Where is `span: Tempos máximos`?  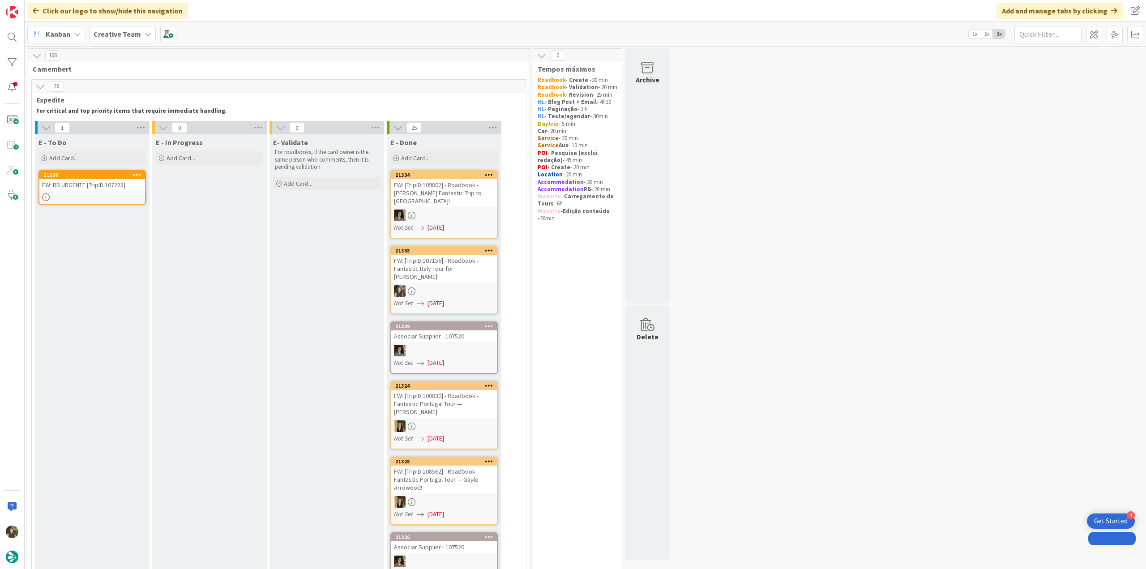
span: Tempos máximos is located at coordinates (574, 69).